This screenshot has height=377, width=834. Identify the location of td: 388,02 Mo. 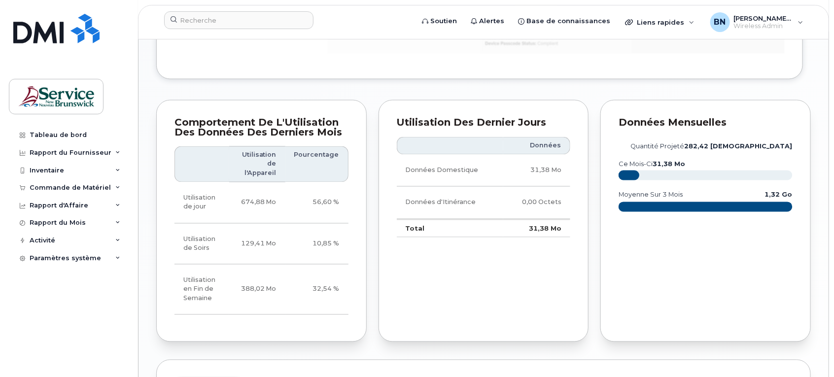
(257, 290).